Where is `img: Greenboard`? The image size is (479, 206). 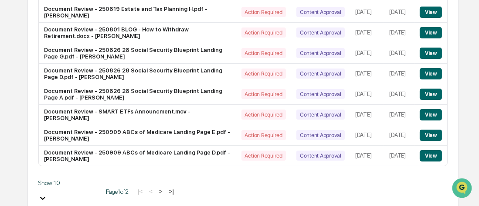 img: Greenboard is located at coordinates (17, 17).